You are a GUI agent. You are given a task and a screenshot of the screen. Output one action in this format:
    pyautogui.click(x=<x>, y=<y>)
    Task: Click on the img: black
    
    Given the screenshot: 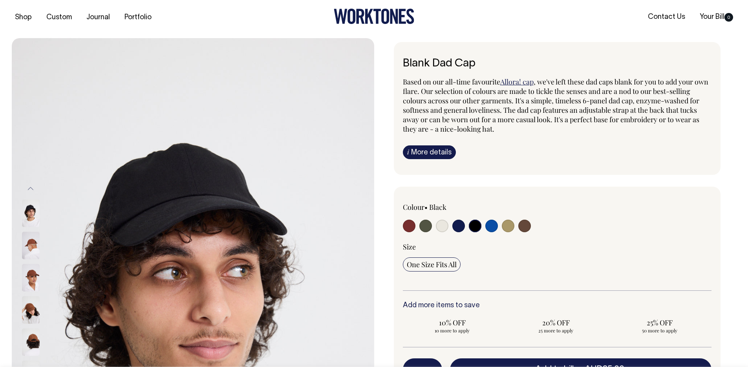 What is the action you would take?
    pyautogui.click(x=31, y=213)
    